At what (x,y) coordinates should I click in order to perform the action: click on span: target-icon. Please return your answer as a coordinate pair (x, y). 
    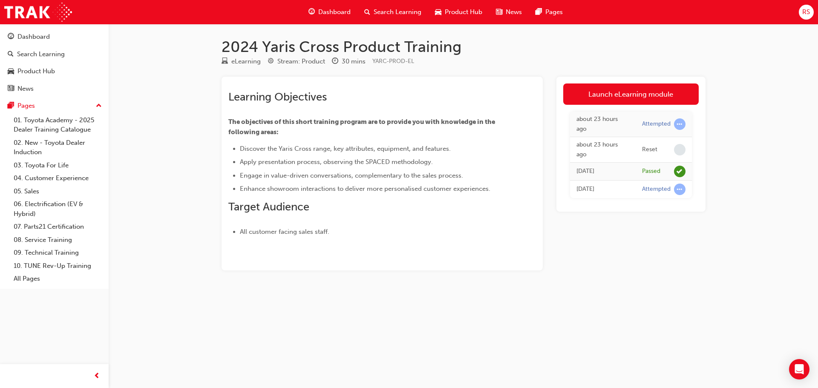
    Looking at the image, I should click on (271, 62).